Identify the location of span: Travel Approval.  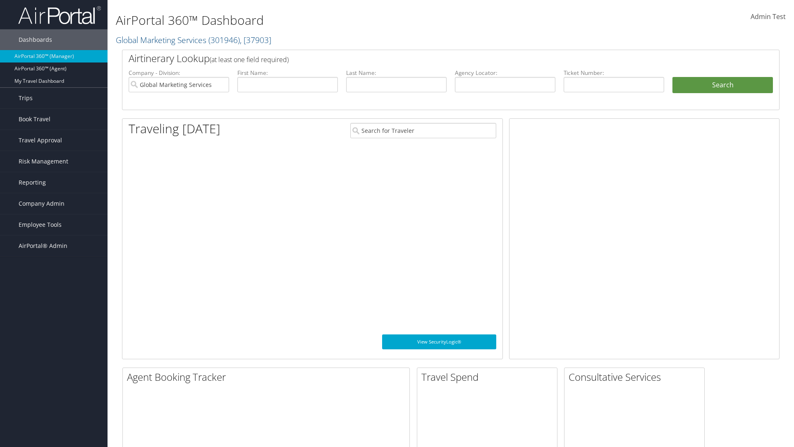
(40, 140).